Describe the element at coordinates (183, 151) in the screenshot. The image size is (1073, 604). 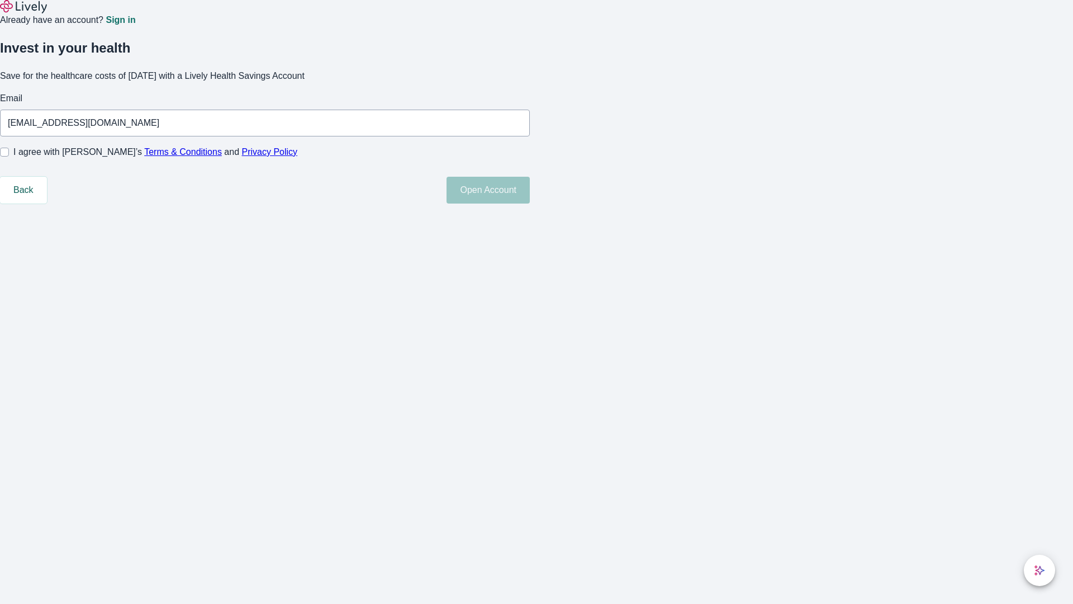
I see `a: Terms & Conditions` at that location.